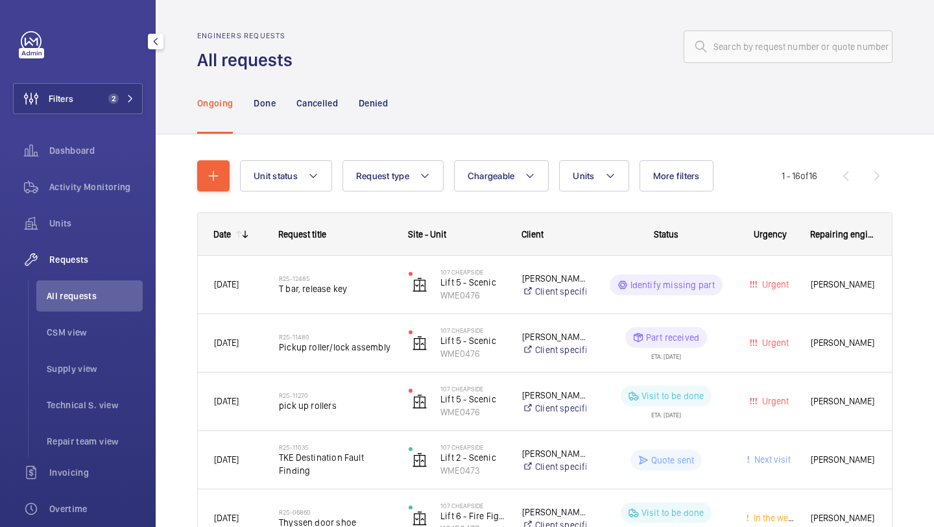  Describe the element at coordinates (473, 470) in the screenshot. I see `p: WME0473` at that location.